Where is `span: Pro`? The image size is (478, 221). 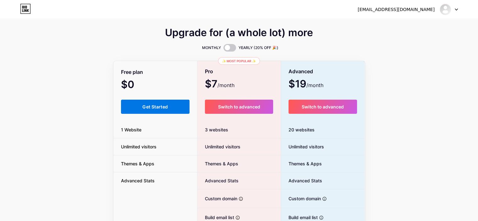 span: Pro is located at coordinates (209, 71).